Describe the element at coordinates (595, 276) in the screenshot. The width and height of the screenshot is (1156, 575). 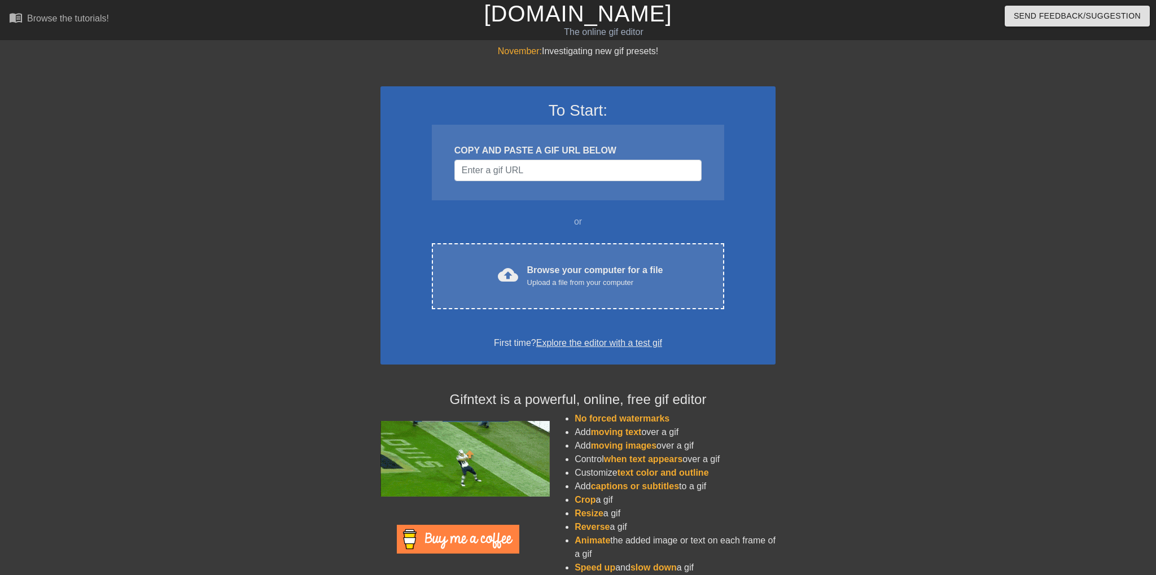
I see `div: Browse your computer for a file` at that location.